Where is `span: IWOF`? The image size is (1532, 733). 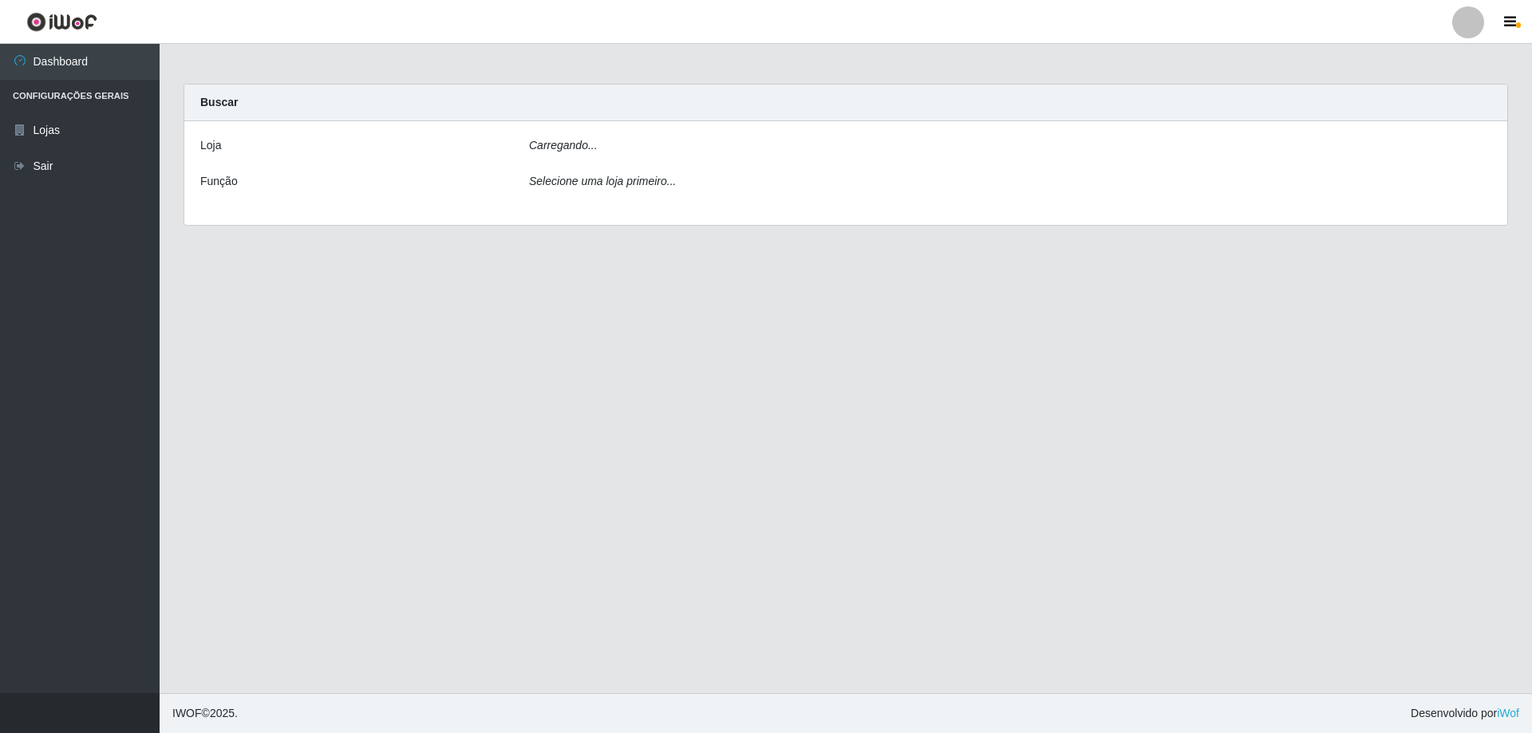 span: IWOF is located at coordinates (187, 713).